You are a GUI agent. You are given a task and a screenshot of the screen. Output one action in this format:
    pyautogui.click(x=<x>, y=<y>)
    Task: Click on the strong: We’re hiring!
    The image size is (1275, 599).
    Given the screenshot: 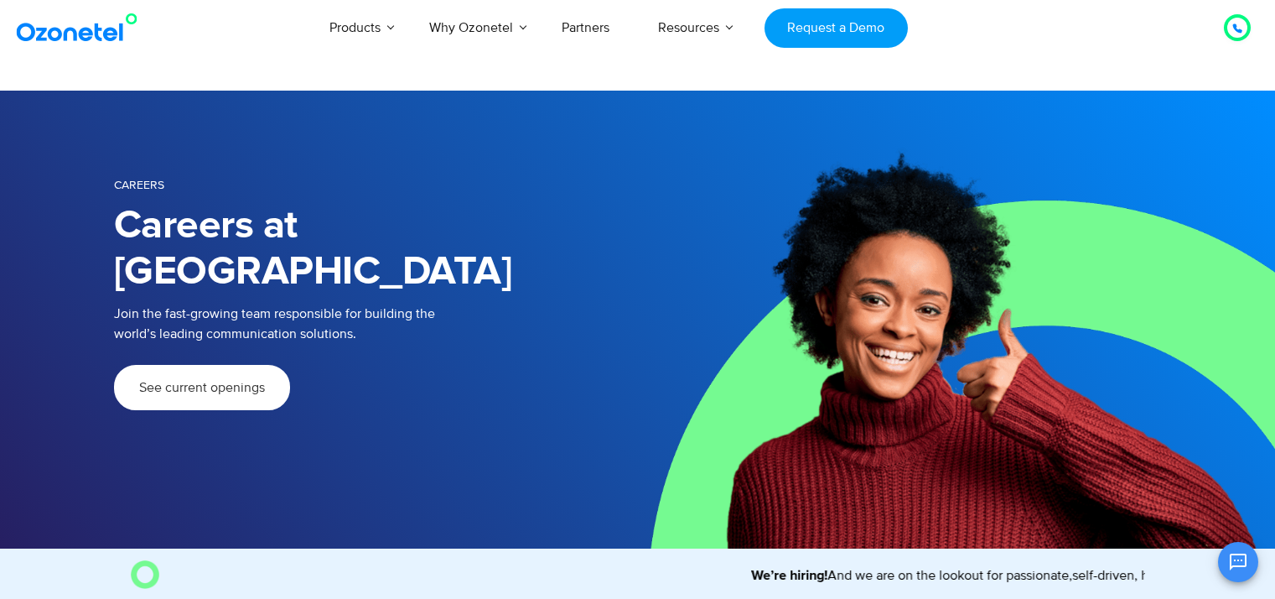 What is the action you would take?
    pyautogui.click(x=769, y=575)
    